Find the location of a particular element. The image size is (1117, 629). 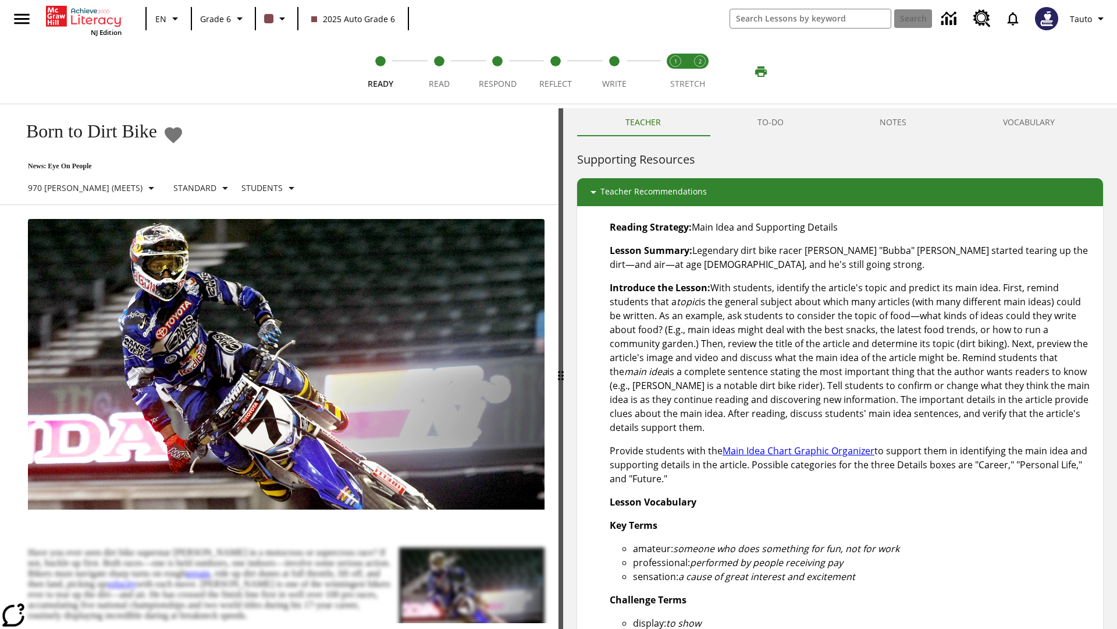

span: EN is located at coordinates (161, 19).